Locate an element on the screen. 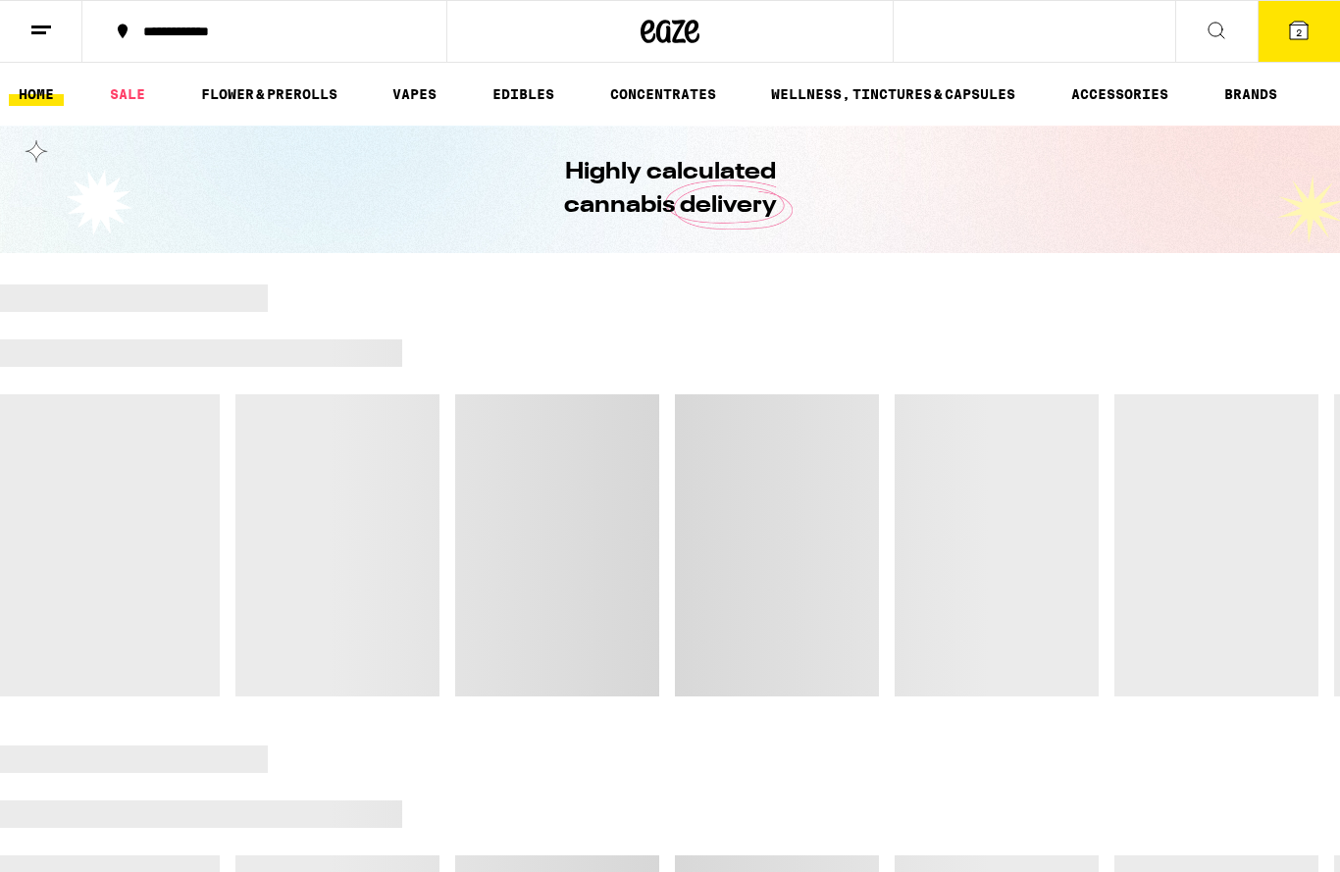 The image size is (1340, 872). a: ACCESSORIES is located at coordinates (1120, 94).